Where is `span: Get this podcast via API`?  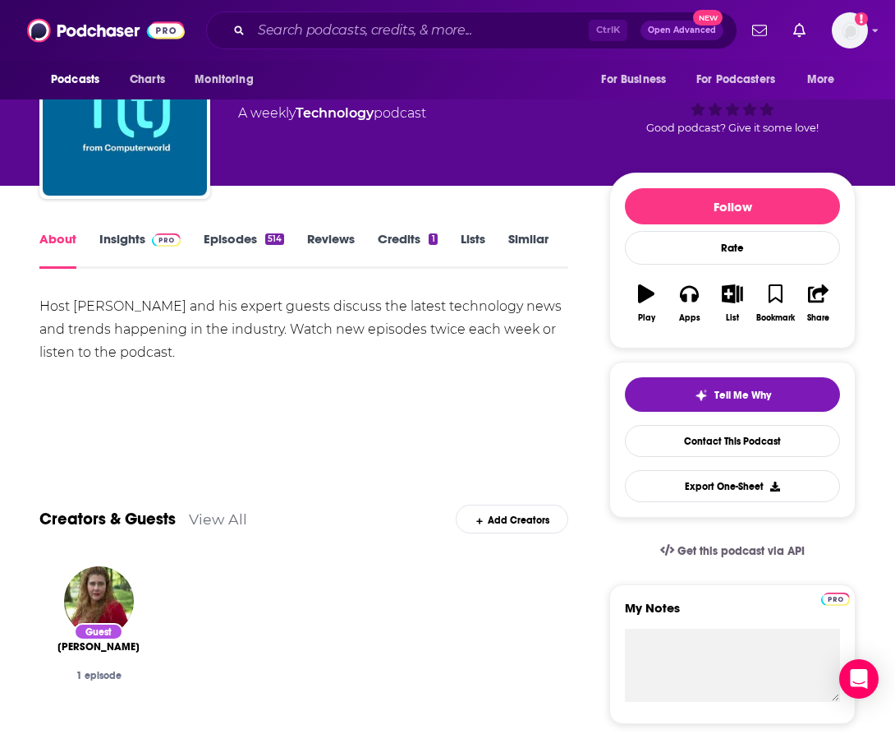
span: Get this podcast via API is located at coordinates (741, 550).